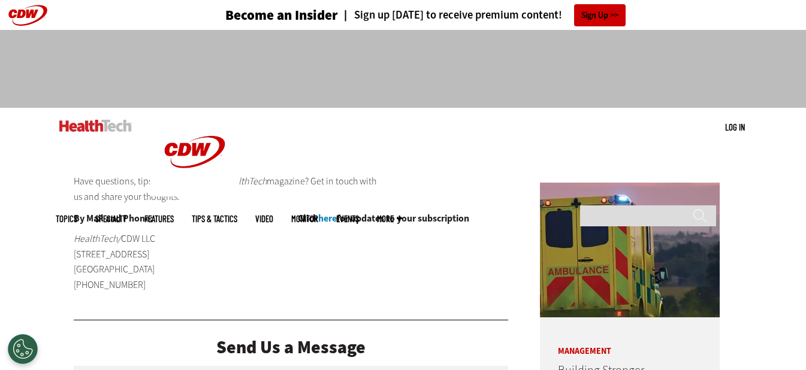 This screenshot has height=370, width=806. Describe the element at coordinates (735, 127) in the screenshot. I see `div: User menu` at that location.